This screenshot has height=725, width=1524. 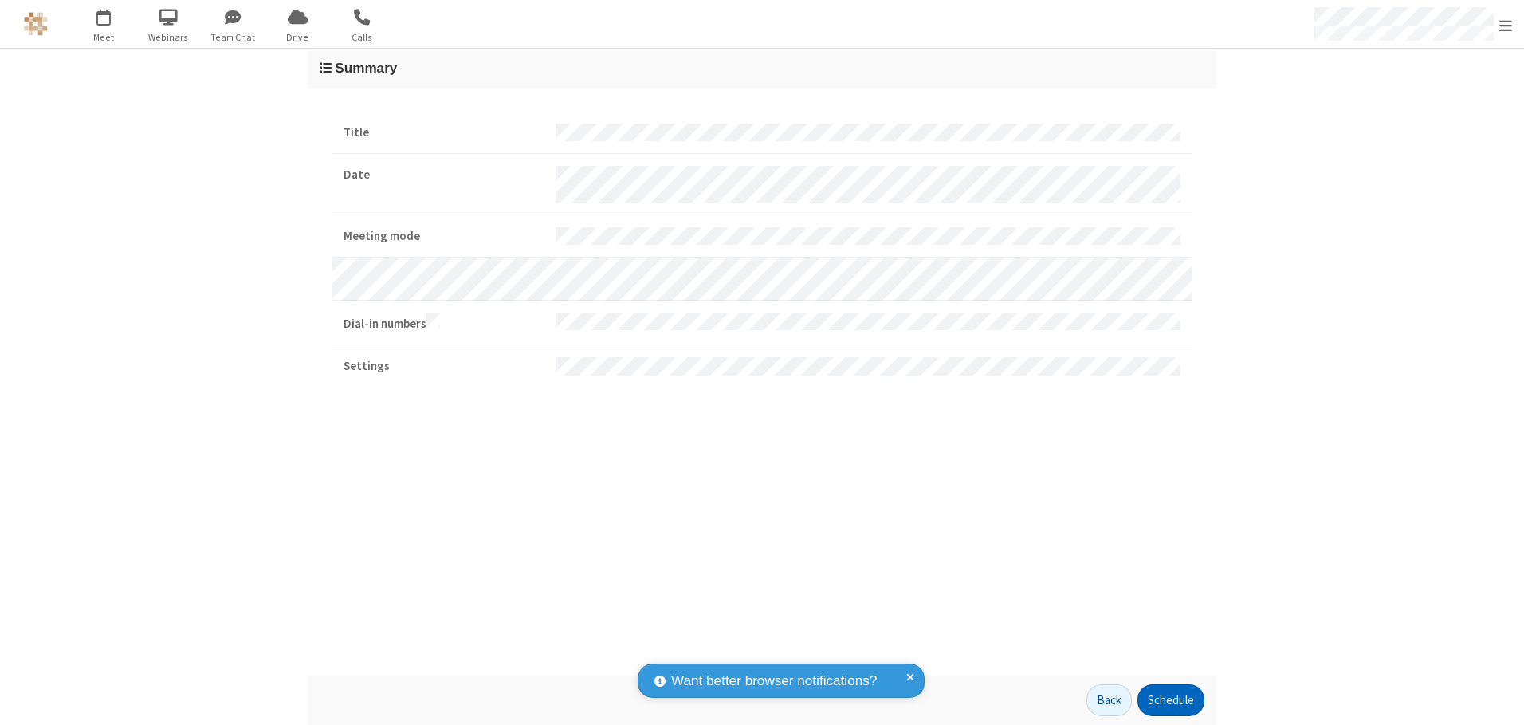 What do you see at coordinates (362, 37) in the screenshot?
I see `span: Calls` at bounding box center [362, 37].